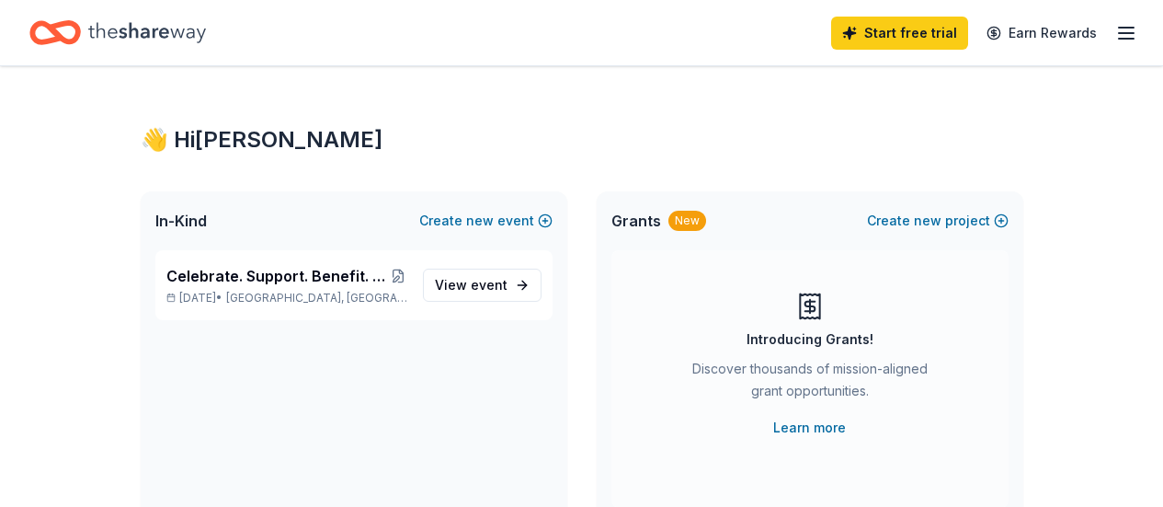 The image size is (1163, 507). Describe the element at coordinates (810, 384) in the screenshot. I see `div: Discover thousands of mission-aligned grant opportunities.` at that location.